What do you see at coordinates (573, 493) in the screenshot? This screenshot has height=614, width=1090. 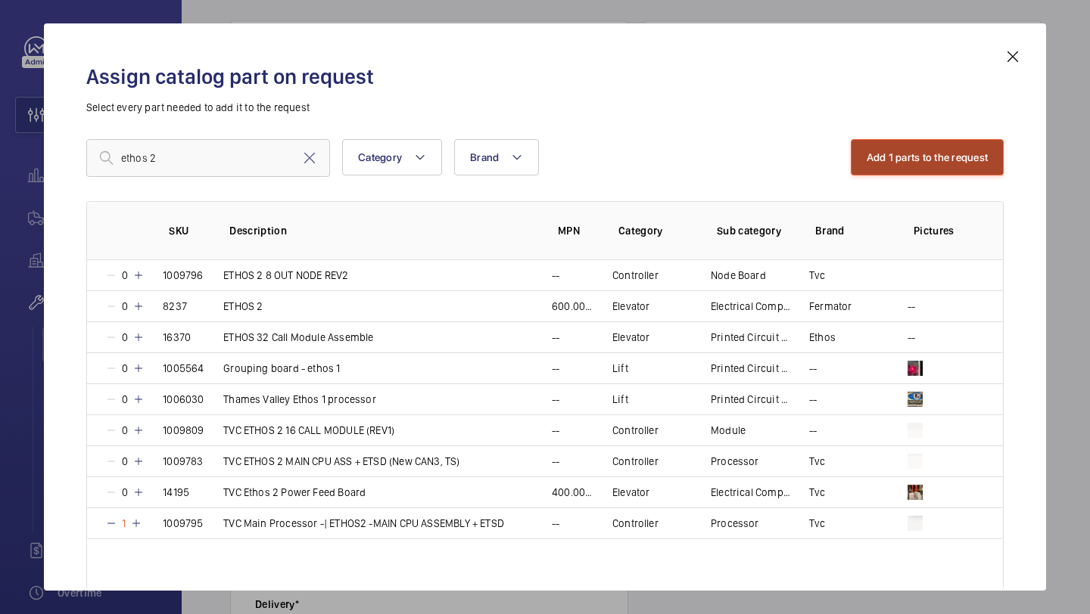 I see `p: 400.008148.1` at bounding box center [573, 493].